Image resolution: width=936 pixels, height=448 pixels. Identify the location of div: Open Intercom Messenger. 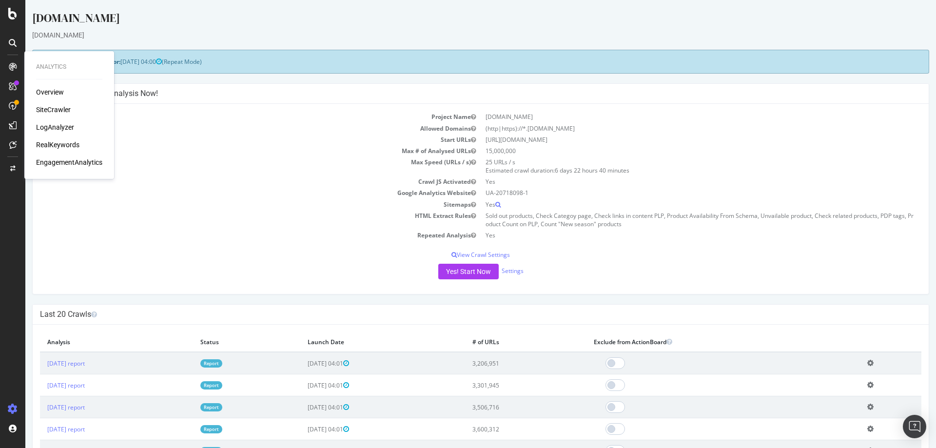
(915, 427).